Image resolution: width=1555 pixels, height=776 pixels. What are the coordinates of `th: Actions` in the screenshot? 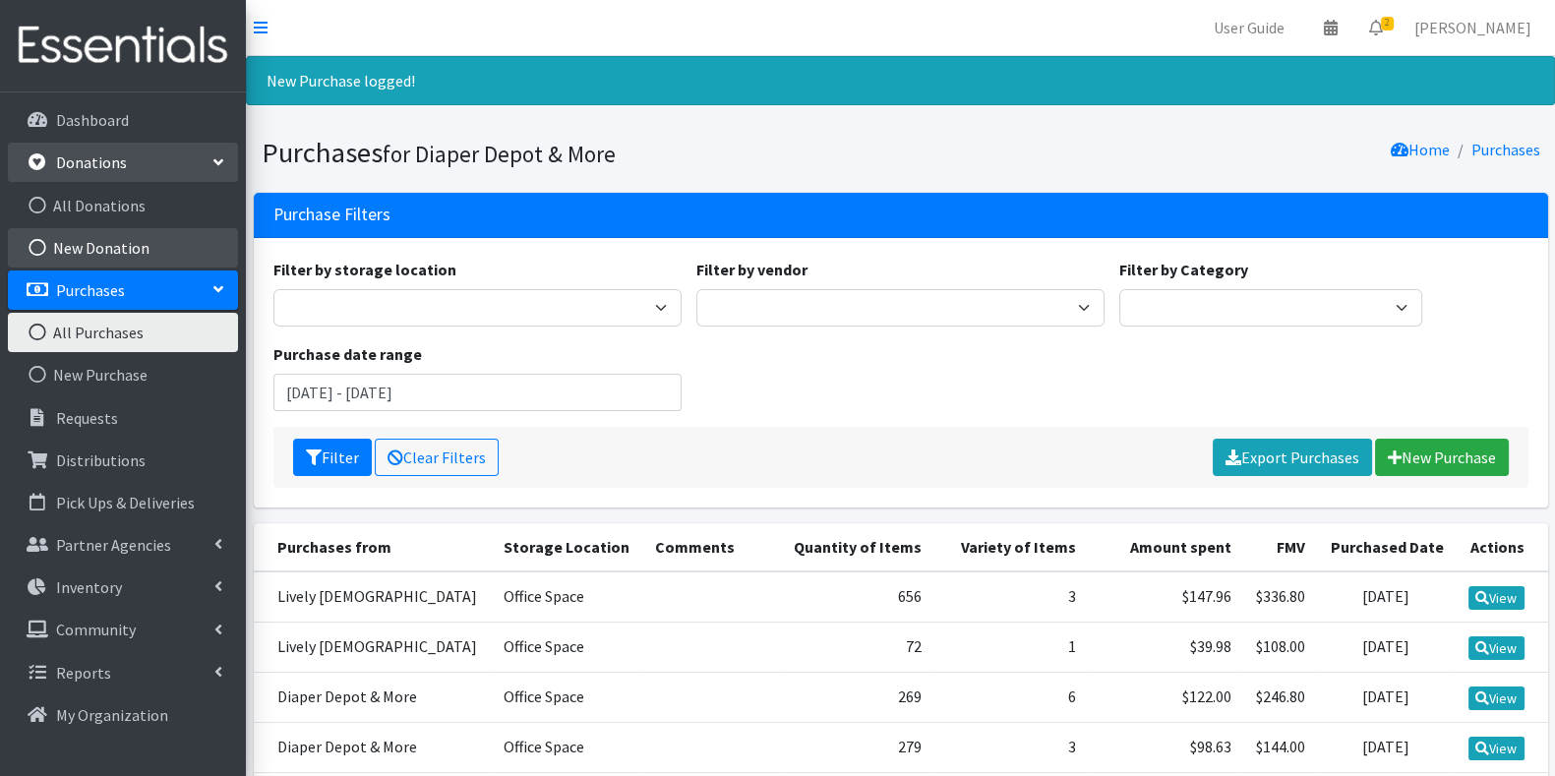 It's located at (1501, 547).